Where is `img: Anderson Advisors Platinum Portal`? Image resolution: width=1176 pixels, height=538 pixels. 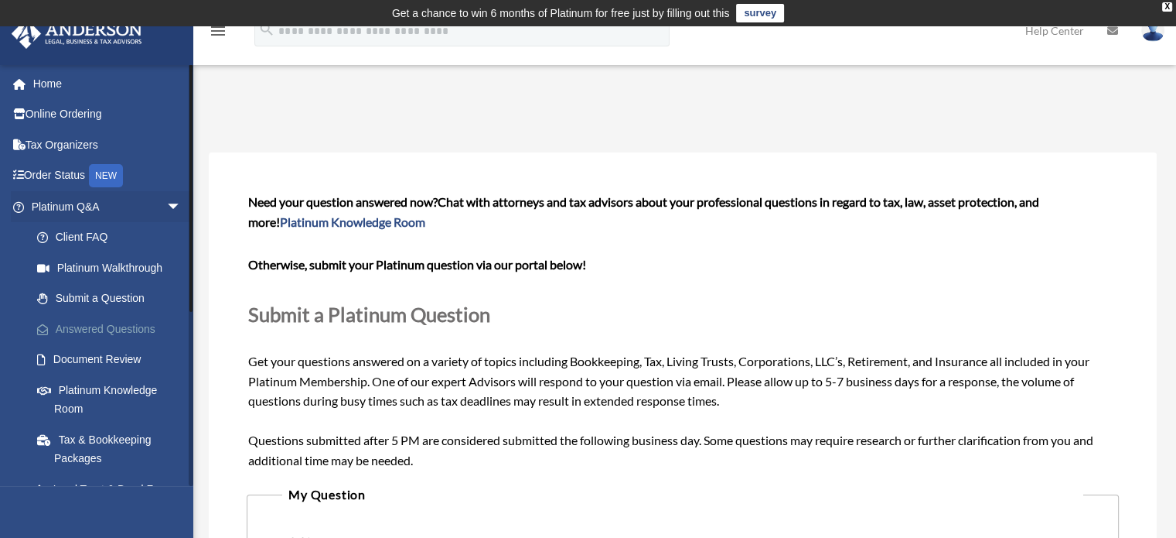 img: Anderson Advisors Platinum Portal is located at coordinates (77, 33).